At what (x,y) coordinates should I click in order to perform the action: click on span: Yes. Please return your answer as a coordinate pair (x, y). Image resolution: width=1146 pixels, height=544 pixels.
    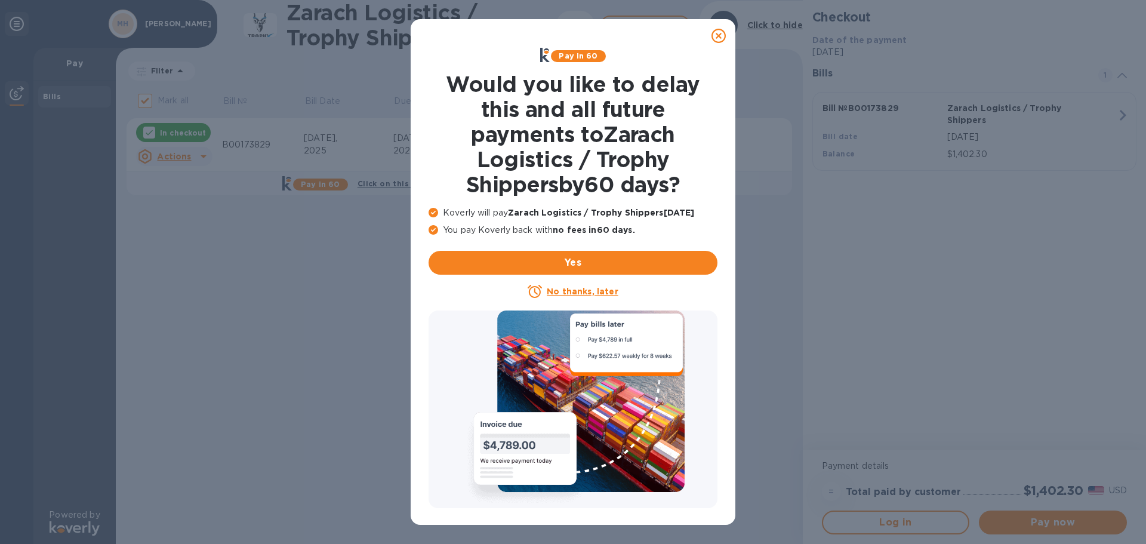
    Looking at the image, I should click on (573, 263).